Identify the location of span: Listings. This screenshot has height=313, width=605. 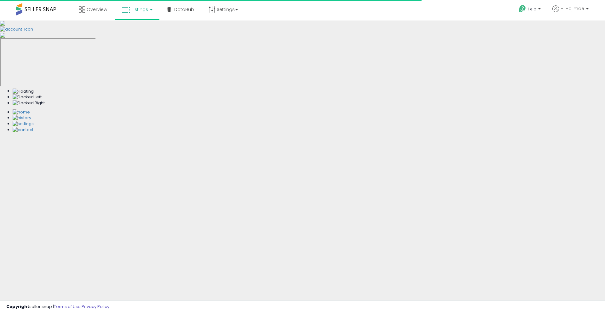
(140, 9).